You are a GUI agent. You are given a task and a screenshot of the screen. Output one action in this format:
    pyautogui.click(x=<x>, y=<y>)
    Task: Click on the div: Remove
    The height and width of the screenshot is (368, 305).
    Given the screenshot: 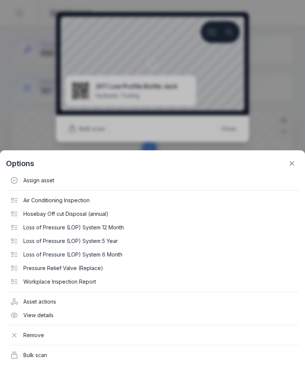 What is the action you would take?
    pyautogui.click(x=152, y=335)
    